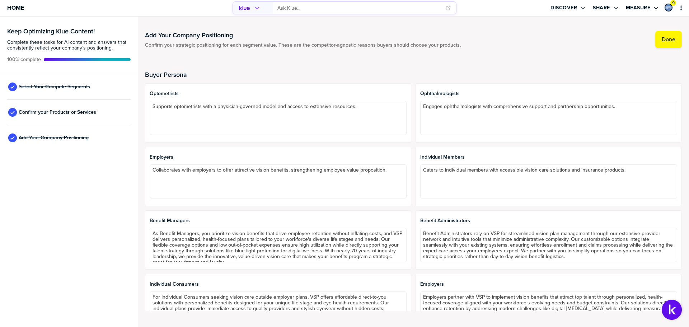  Describe the element at coordinates (549, 157) in the screenshot. I see `span: Individual Members` at that location.